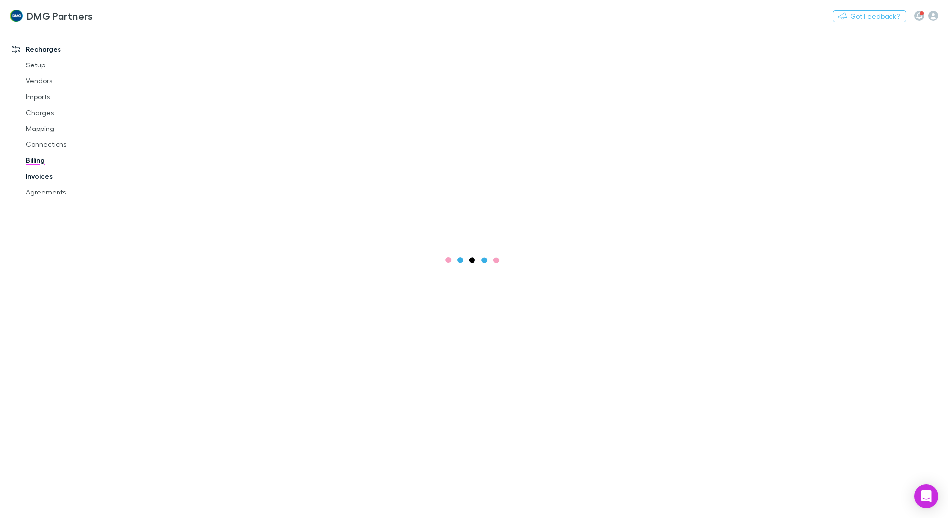  What do you see at coordinates (75, 144) in the screenshot?
I see `a: Connections` at bounding box center [75, 144].